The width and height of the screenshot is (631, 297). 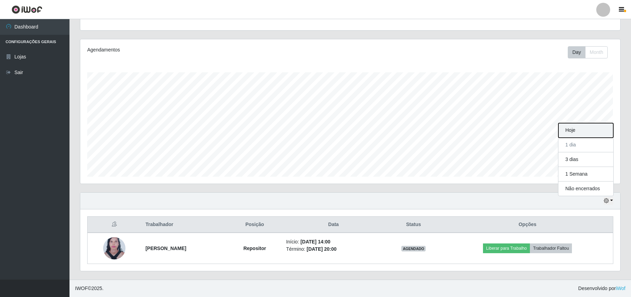 What do you see at coordinates (577, 52) in the screenshot?
I see `button: Day` at bounding box center [577, 52].